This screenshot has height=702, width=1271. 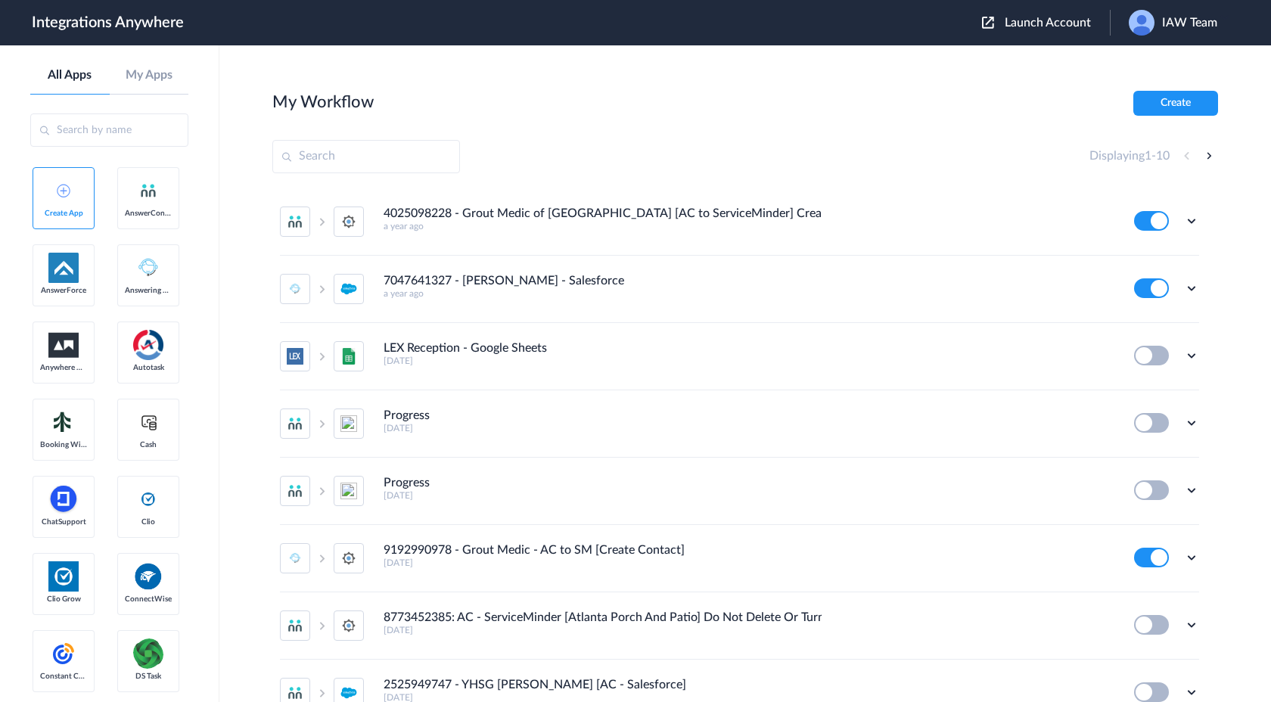 What do you see at coordinates (148, 213) in the screenshot?
I see `span: AnswerConnect` at bounding box center [148, 213].